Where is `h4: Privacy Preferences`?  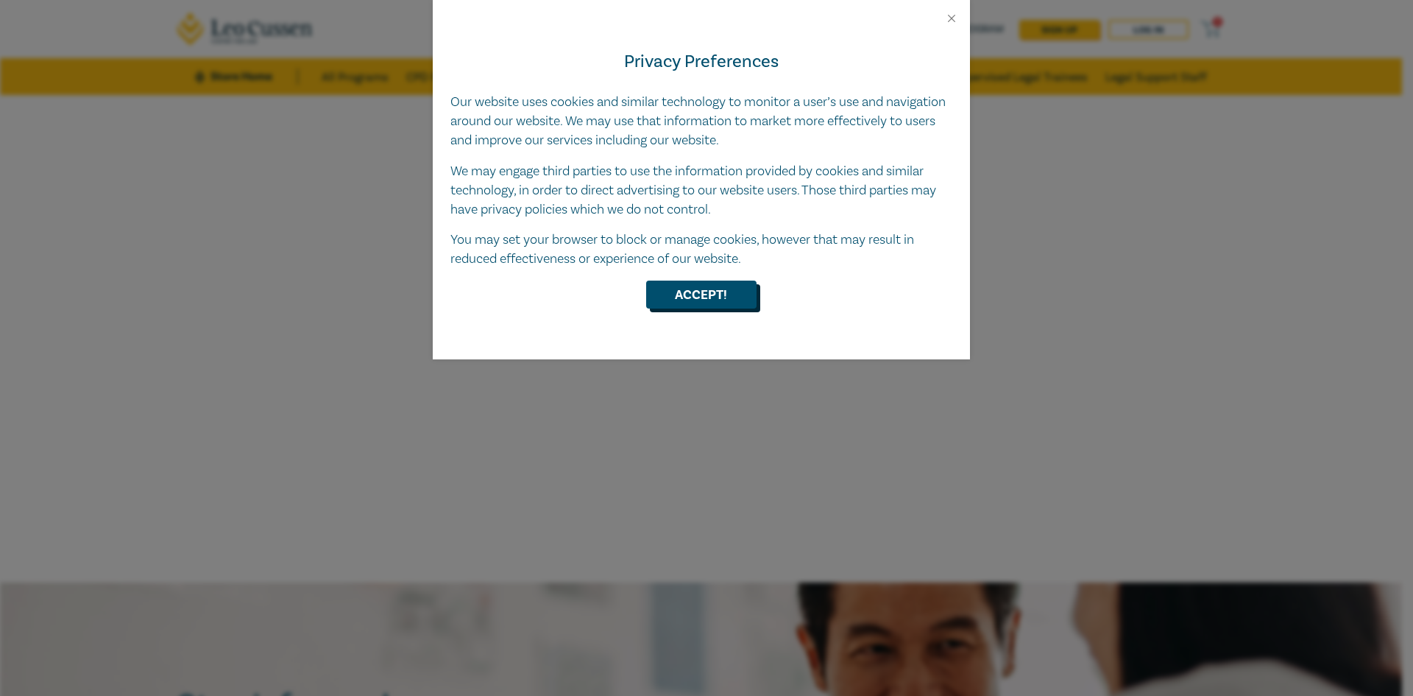 h4: Privacy Preferences is located at coordinates (702, 62).